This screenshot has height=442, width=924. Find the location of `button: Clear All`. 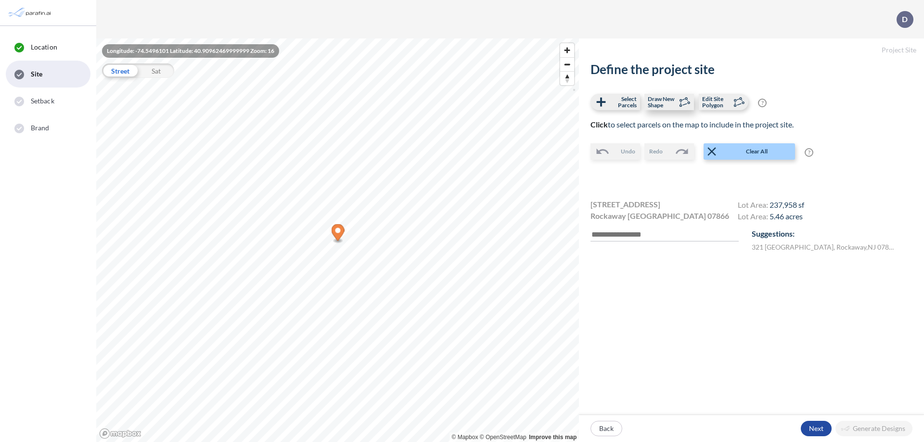

button: Clear All is located at coordinates (749, 152).